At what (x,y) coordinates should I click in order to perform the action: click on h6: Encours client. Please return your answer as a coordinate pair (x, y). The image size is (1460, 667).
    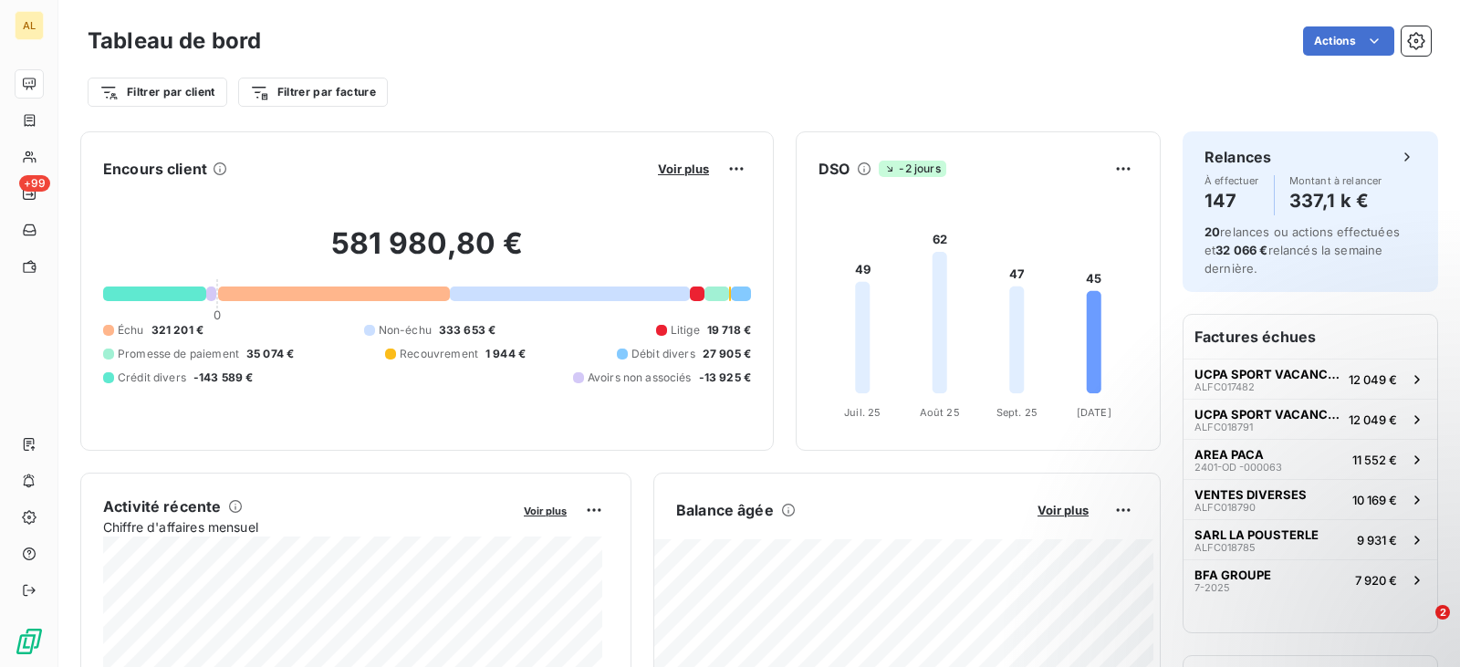
    Looking at the image, I should click on (155, 169).